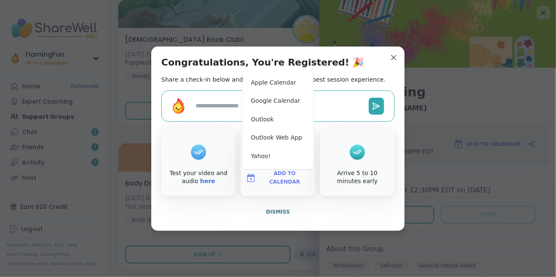 The image size is (556, 277). I want to click on span: Dismiss, so click(278, 212).